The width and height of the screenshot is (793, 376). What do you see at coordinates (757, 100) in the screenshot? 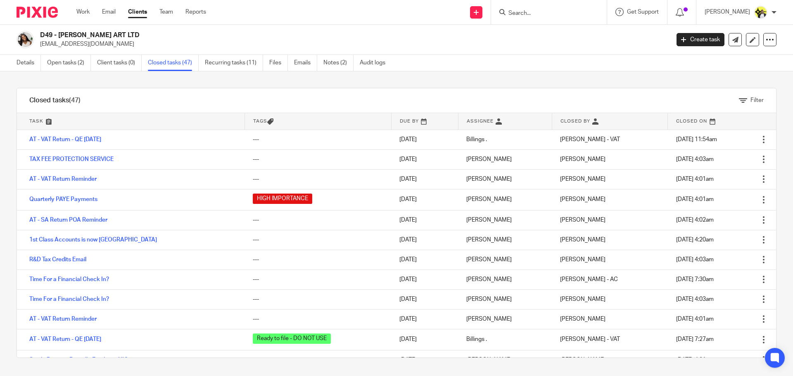
I see `span: Filter` at bounding box center [757, 100].